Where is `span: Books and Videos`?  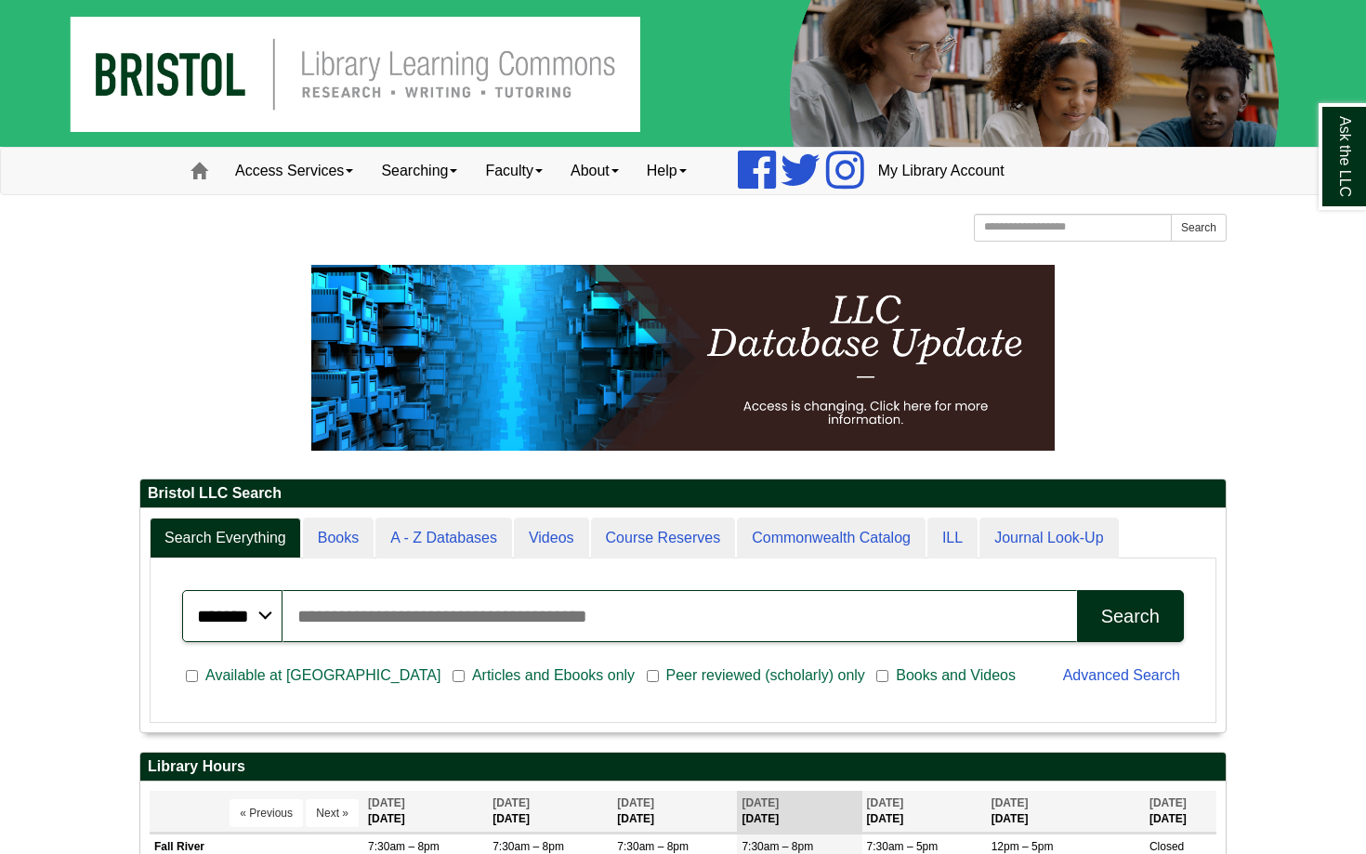
span: Books and Videos is located at coordinates (955, 676).